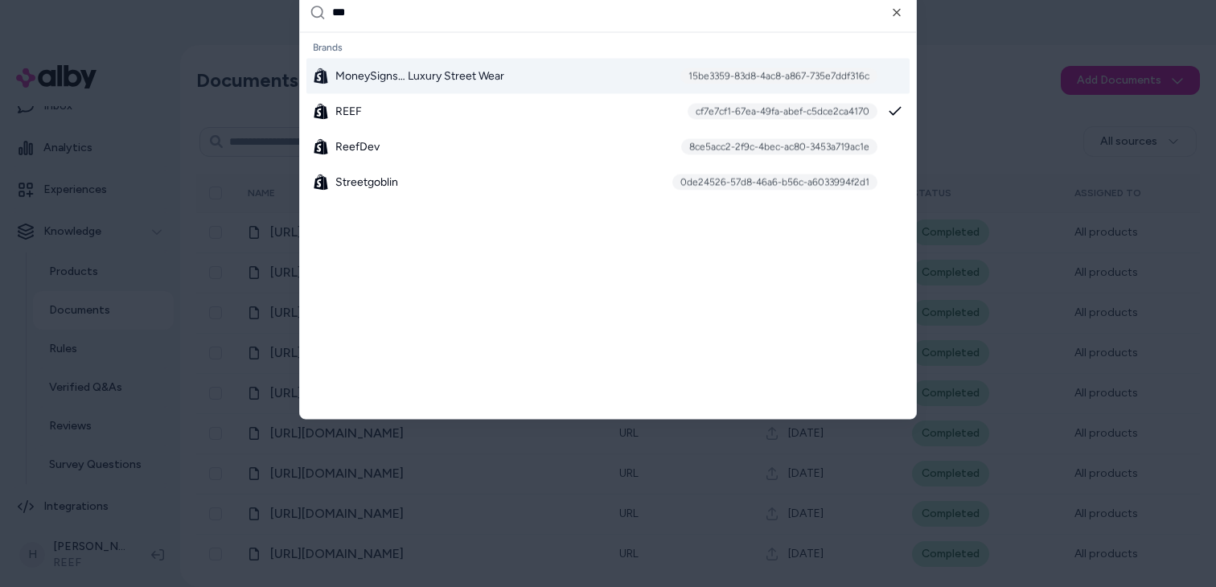  What do you see at coordinates (348, 111) in the screenshot?
I see `span: REEF` at bounding box center [348, 111].